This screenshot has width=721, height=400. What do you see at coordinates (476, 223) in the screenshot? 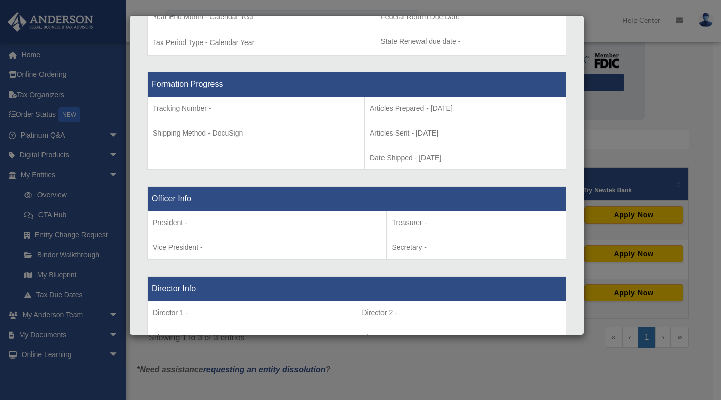
I see `p: Treasurer -` at bounding box center [476, 223].